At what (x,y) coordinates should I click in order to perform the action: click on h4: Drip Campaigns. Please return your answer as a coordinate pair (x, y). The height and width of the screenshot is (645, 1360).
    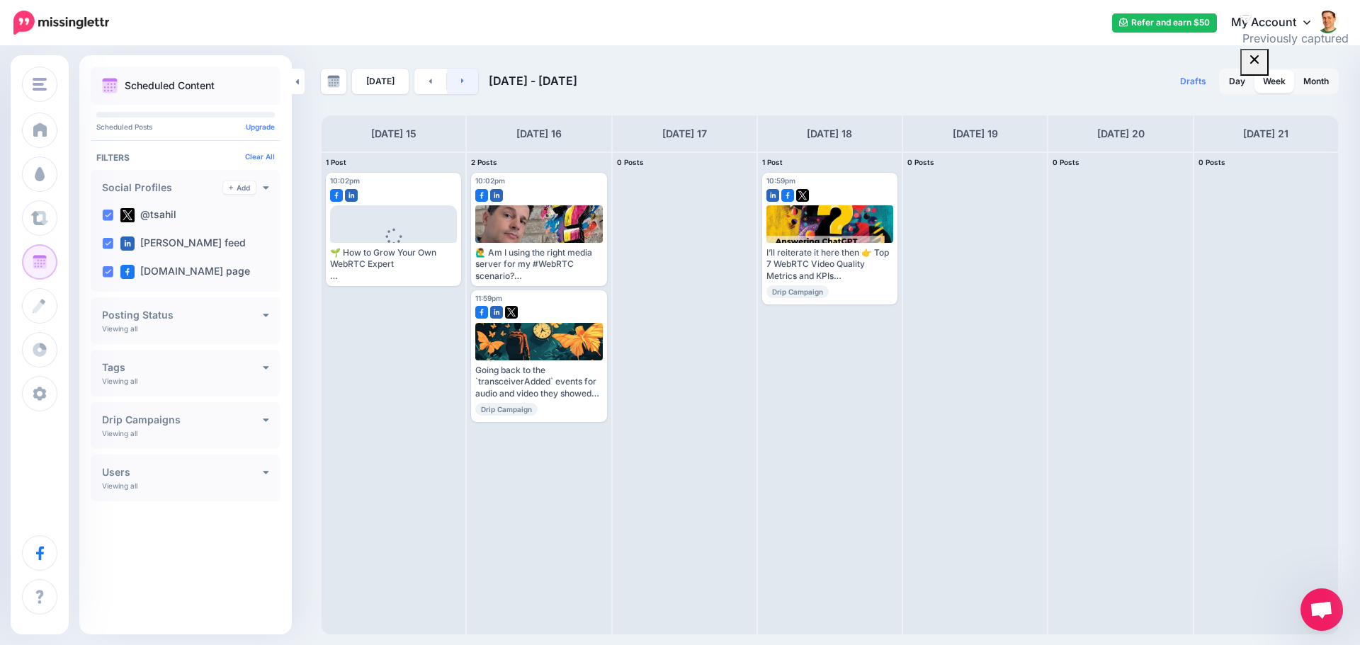
    Looking at the image, I should click on (182, 420).